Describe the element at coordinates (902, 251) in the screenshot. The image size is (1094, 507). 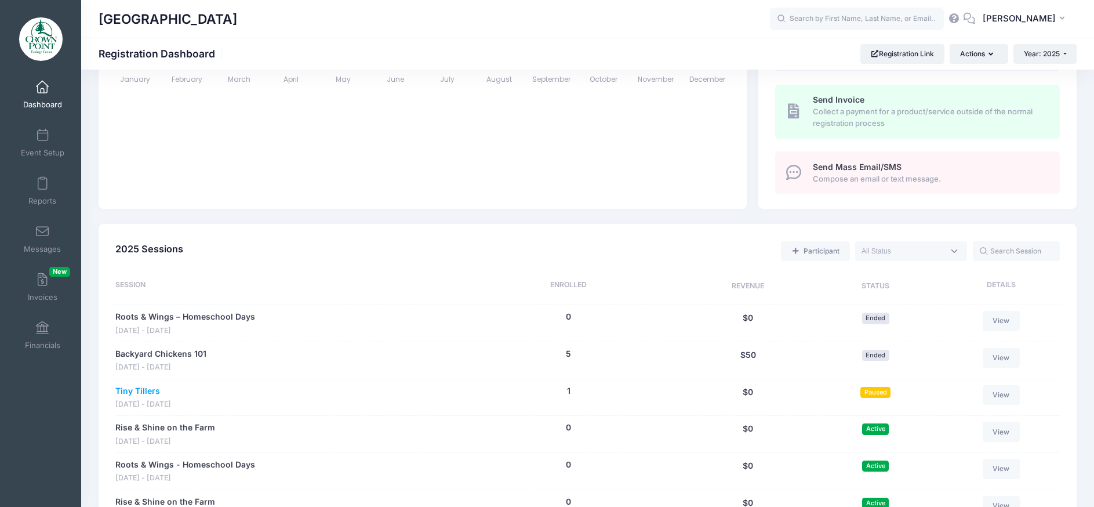
I see `textarea: Search` at that location.